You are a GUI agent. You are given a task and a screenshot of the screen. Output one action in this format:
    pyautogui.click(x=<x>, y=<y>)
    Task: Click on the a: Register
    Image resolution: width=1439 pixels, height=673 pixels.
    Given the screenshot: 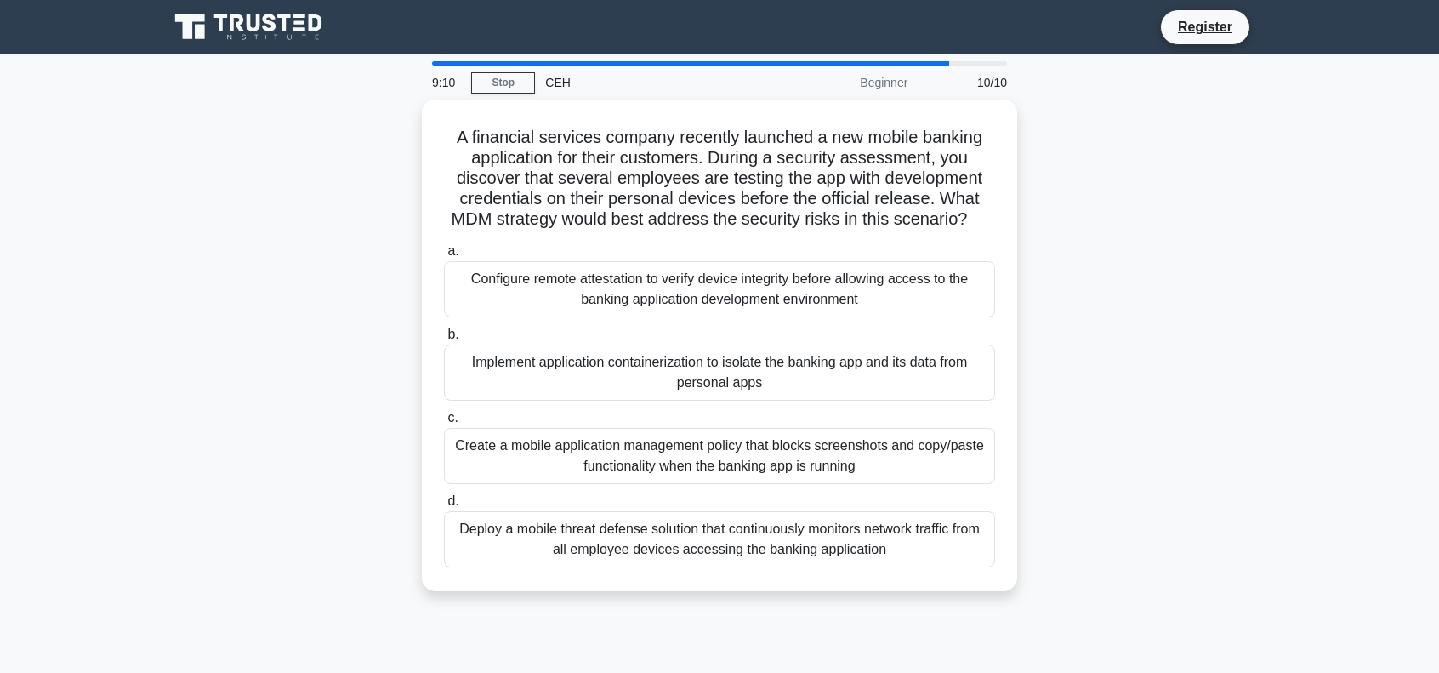 What is the action you would take?
    pyautogui.click(x=1205, y=26)
    